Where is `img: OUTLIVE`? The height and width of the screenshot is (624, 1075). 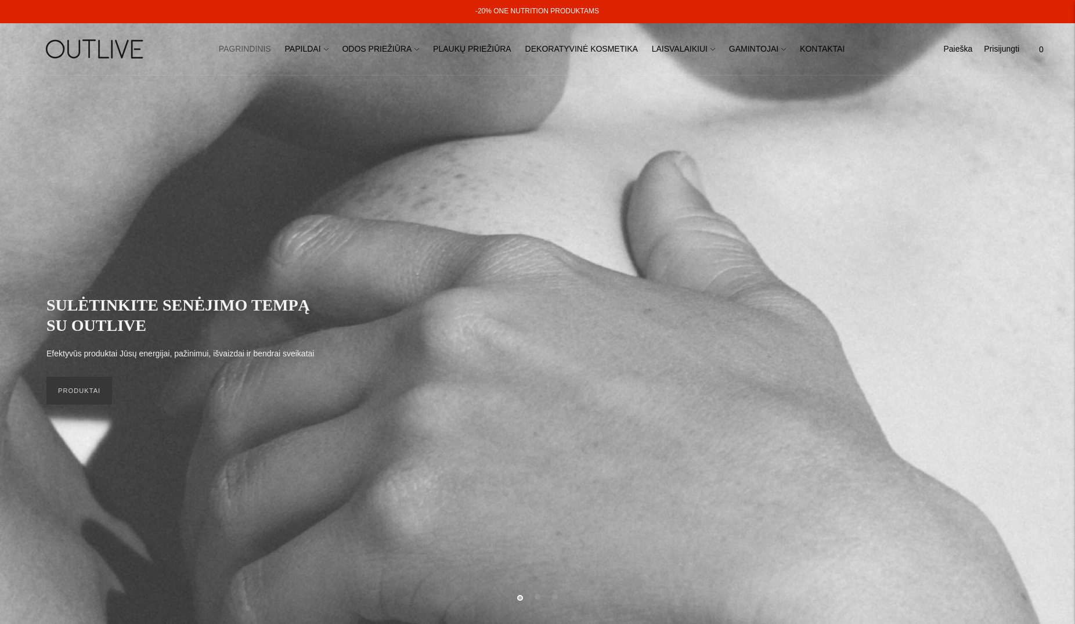
img: OUTLIVE is located at coordinates (96, 49).